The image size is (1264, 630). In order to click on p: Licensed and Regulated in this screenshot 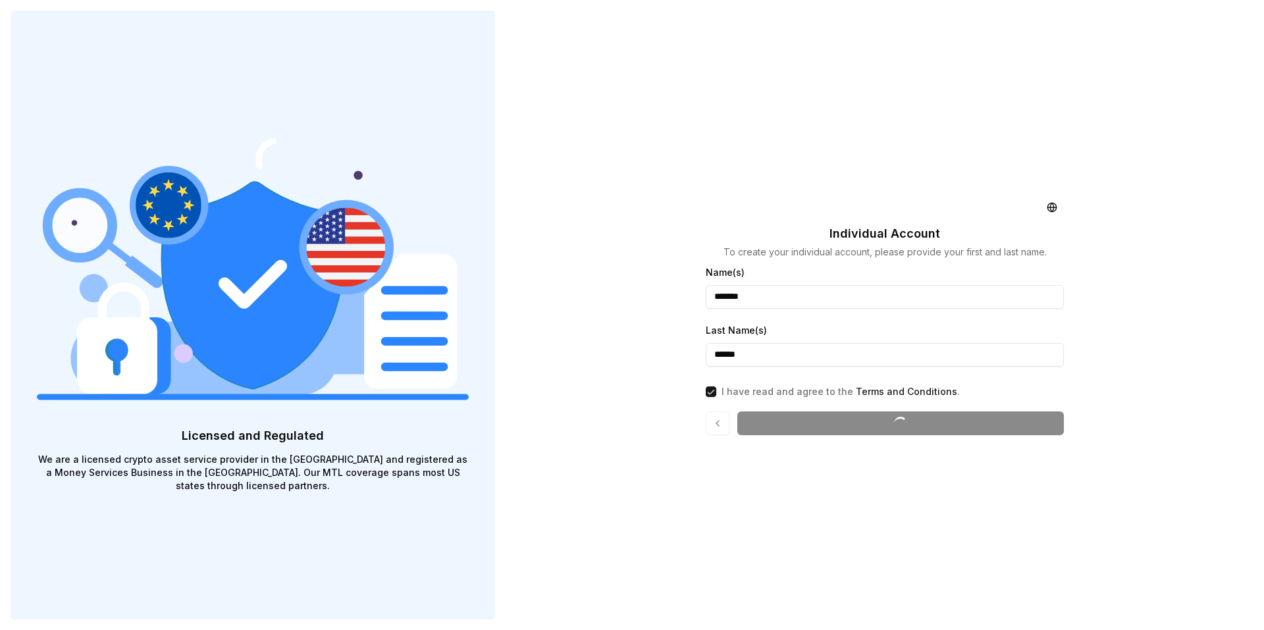, I will do `click(253, 436)`.